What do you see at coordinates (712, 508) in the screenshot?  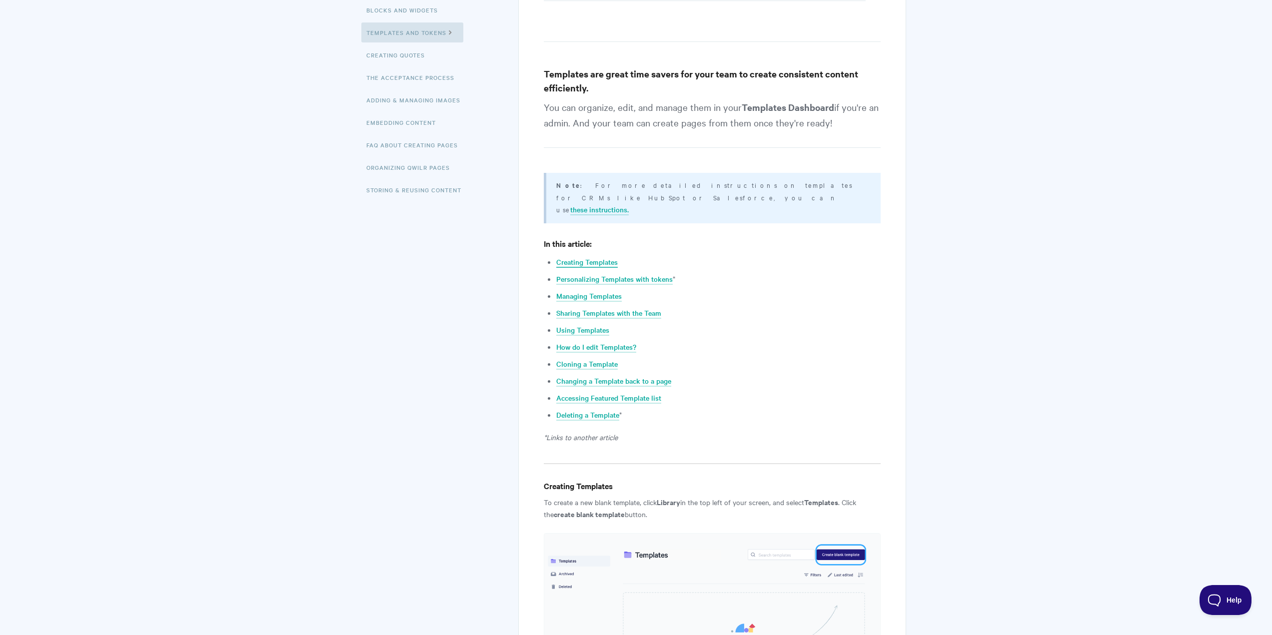 I see `p: To create a new blank template, click in the top left of your screen, and select . Click the button.` at bounding box center [712, 508].